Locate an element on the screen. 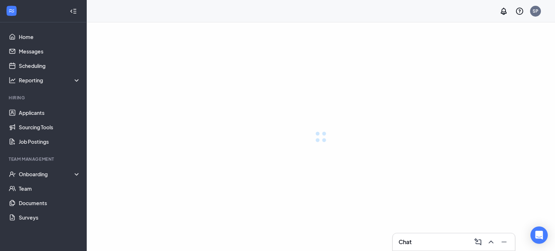  a: Job Postings is located at coordinates (49, 142).